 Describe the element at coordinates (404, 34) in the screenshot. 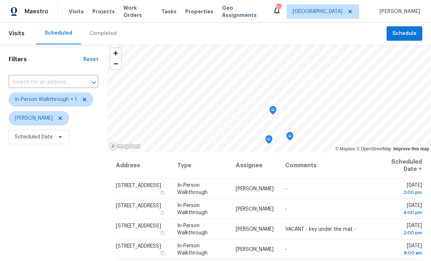

I see `button: Schedule` at that location.